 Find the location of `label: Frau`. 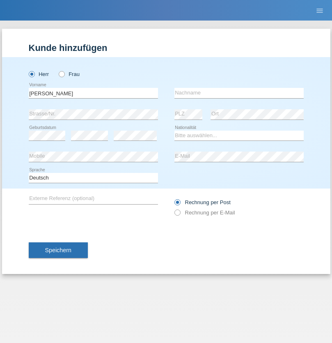

label: Frau is located at coordinates (69, 74).